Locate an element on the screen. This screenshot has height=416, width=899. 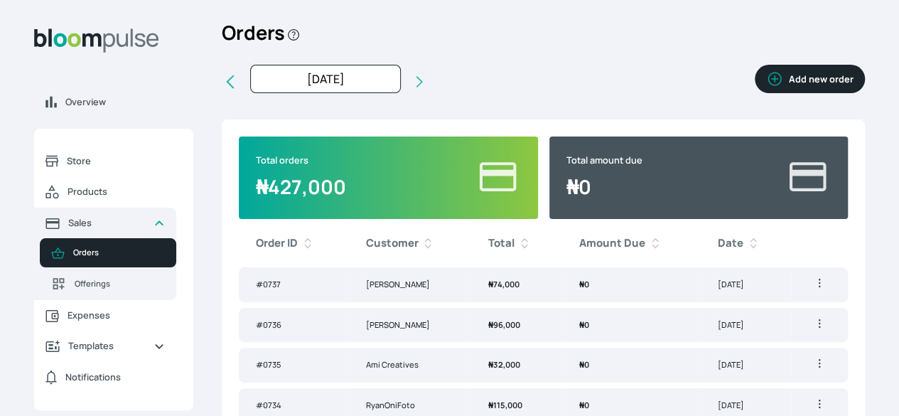
a: Expenses is located at coordinates (105, 315).